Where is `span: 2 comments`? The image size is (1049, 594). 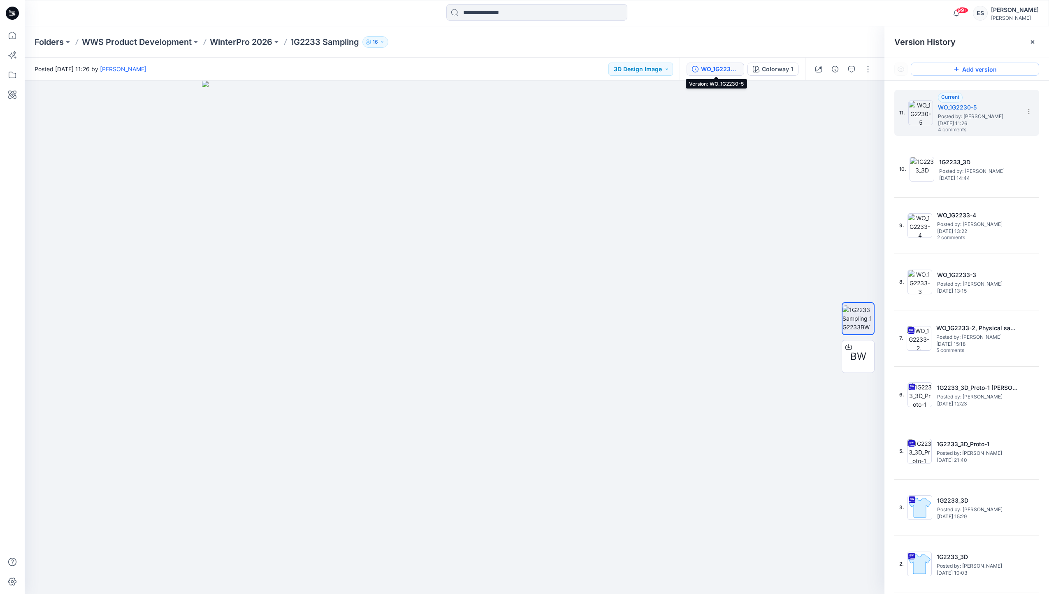 span: 2 comments is located at coordinates (966, 238).